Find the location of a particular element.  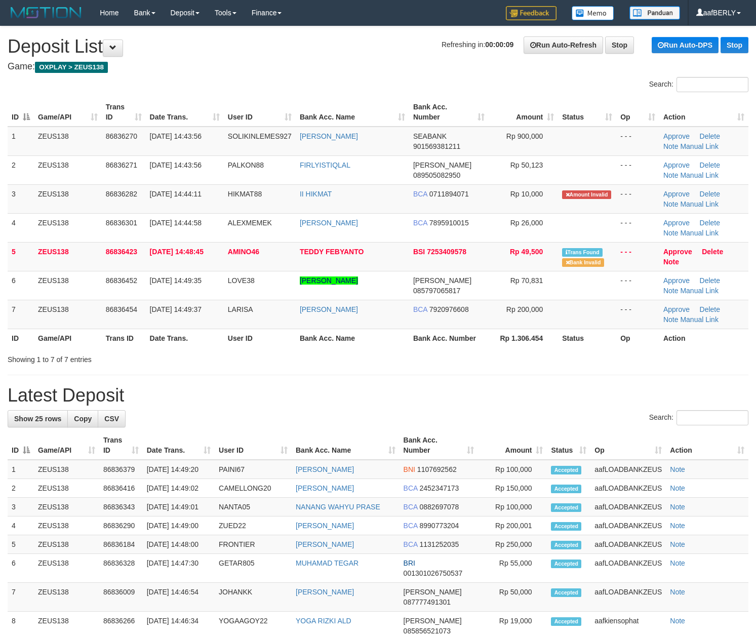

th: Date Trans. is located at coordinates (185, 338).